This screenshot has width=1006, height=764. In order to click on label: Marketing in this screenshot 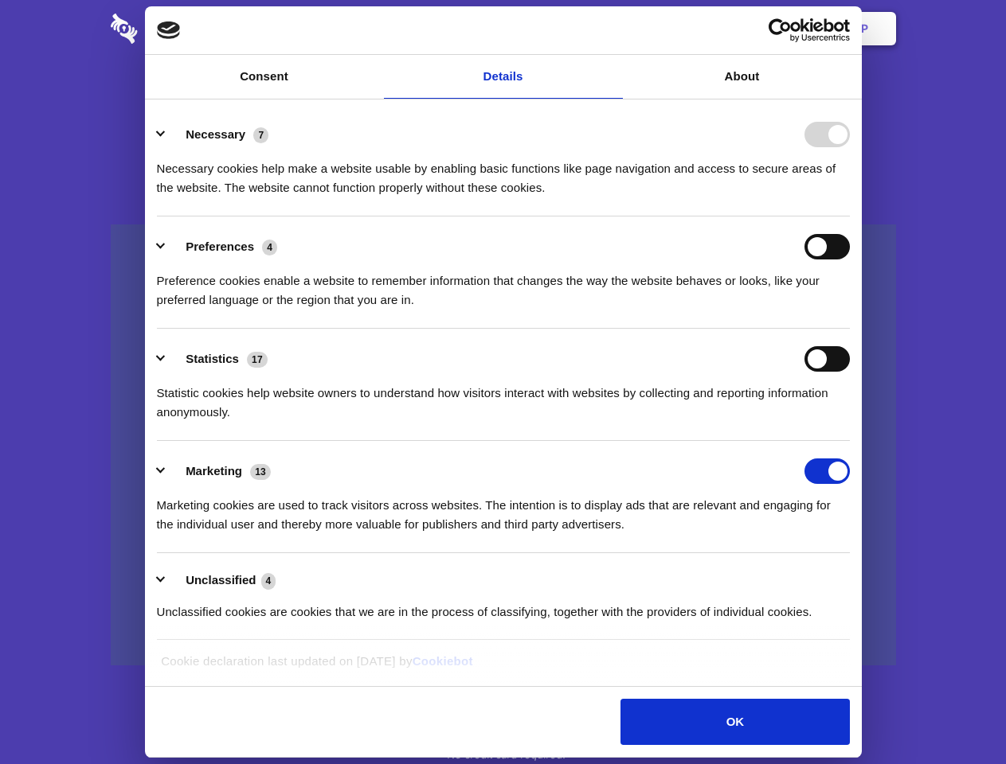, I will do `click(213, 471)`.